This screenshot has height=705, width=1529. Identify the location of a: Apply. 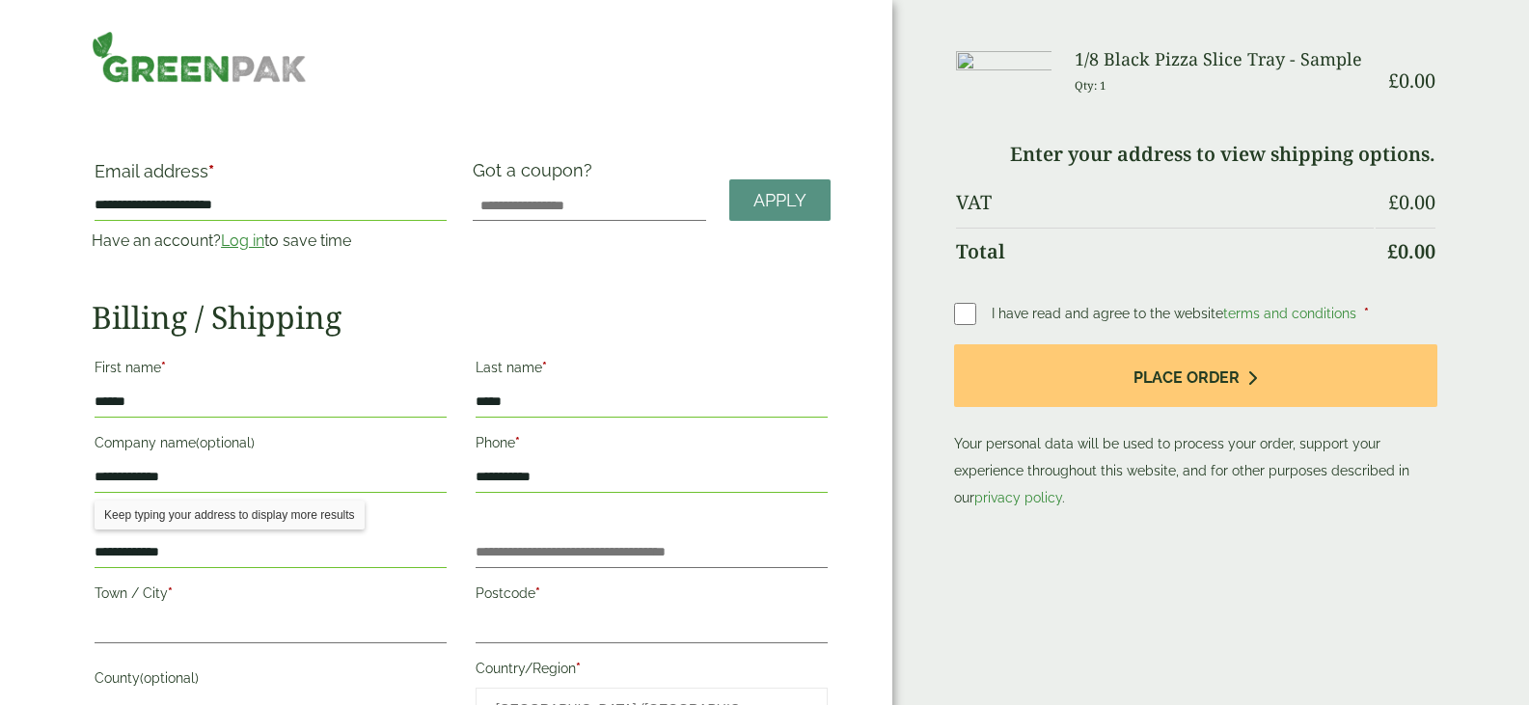
(780, 200).